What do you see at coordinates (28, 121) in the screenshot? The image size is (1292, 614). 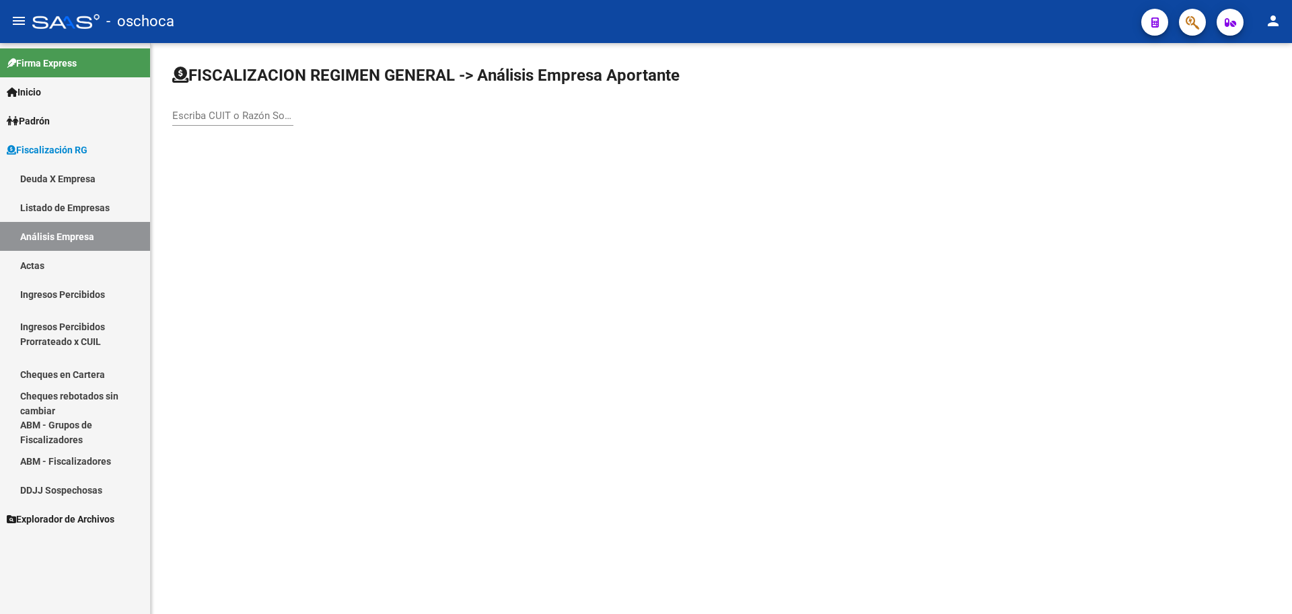 I see `span: Padrón` at bounding box center [28, 121].